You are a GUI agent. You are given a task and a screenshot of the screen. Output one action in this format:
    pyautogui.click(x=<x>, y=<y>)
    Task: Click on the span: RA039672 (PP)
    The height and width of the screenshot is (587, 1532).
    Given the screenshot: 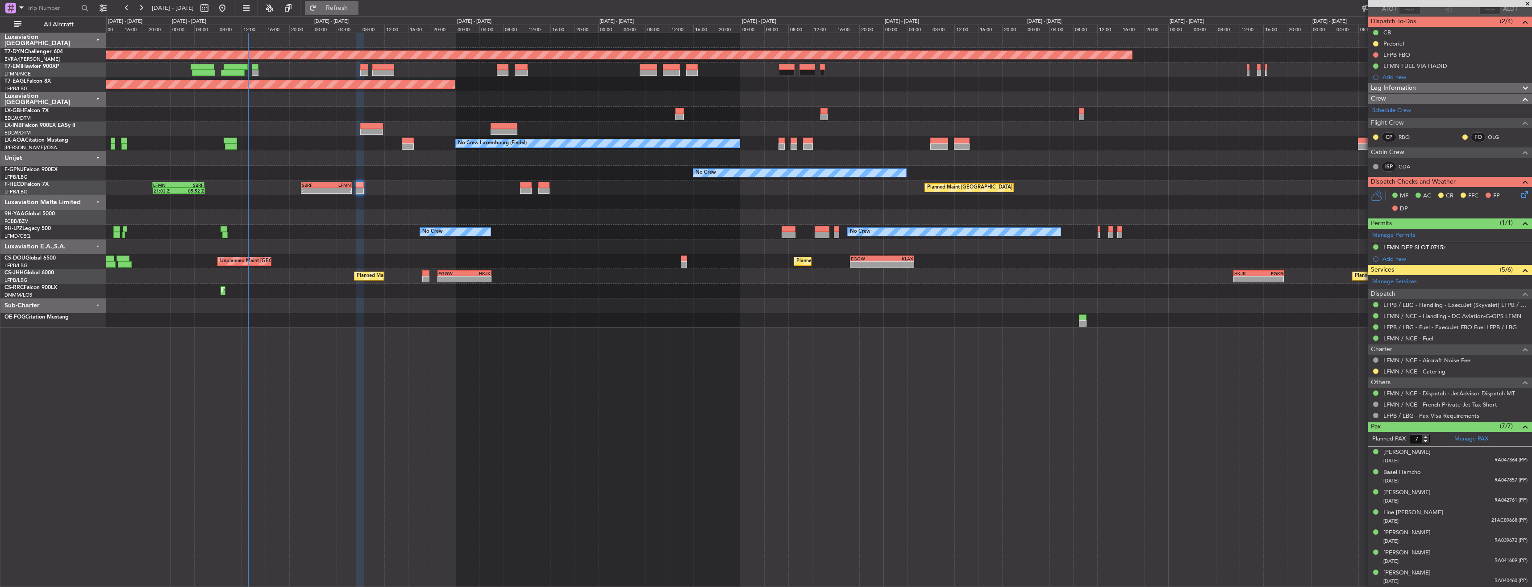 What is the action you would take?
    pyautogui.click(x=1511, y=540)
    